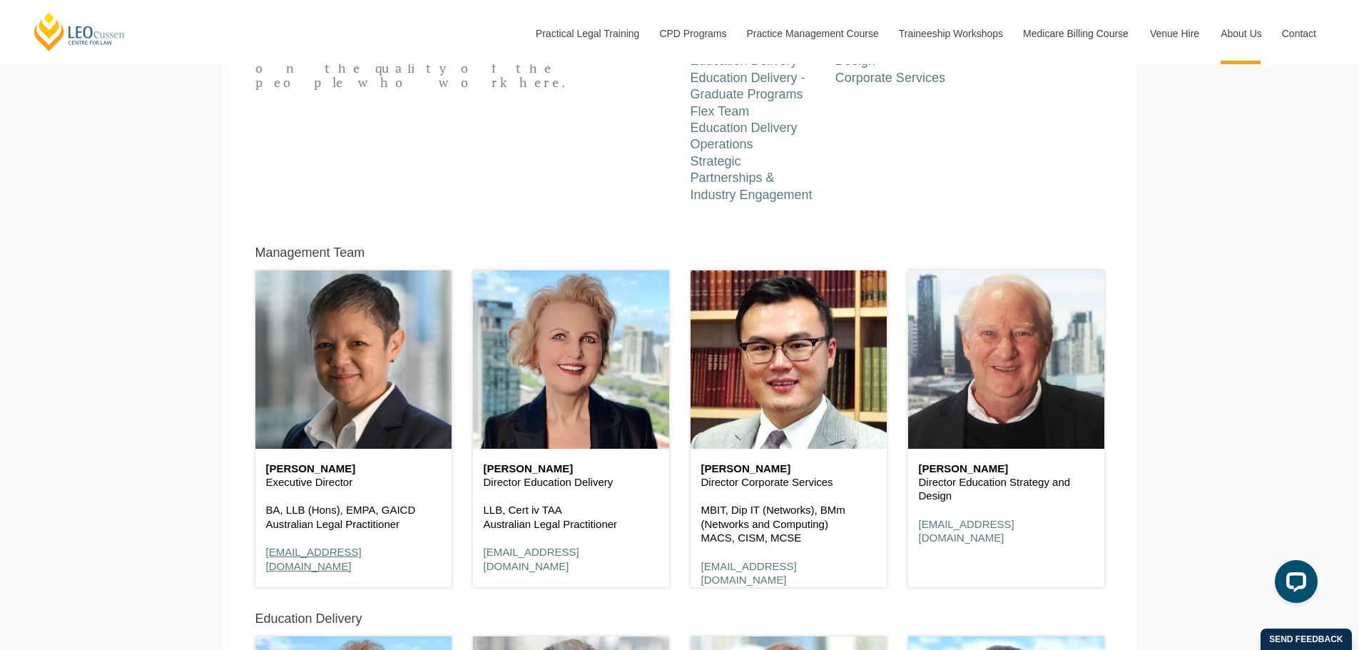 This screenshot has height=650, width=1359. Describe the element at coordinates (692, 34) in the screenshot. I see `a: CPD Programs` at that location.